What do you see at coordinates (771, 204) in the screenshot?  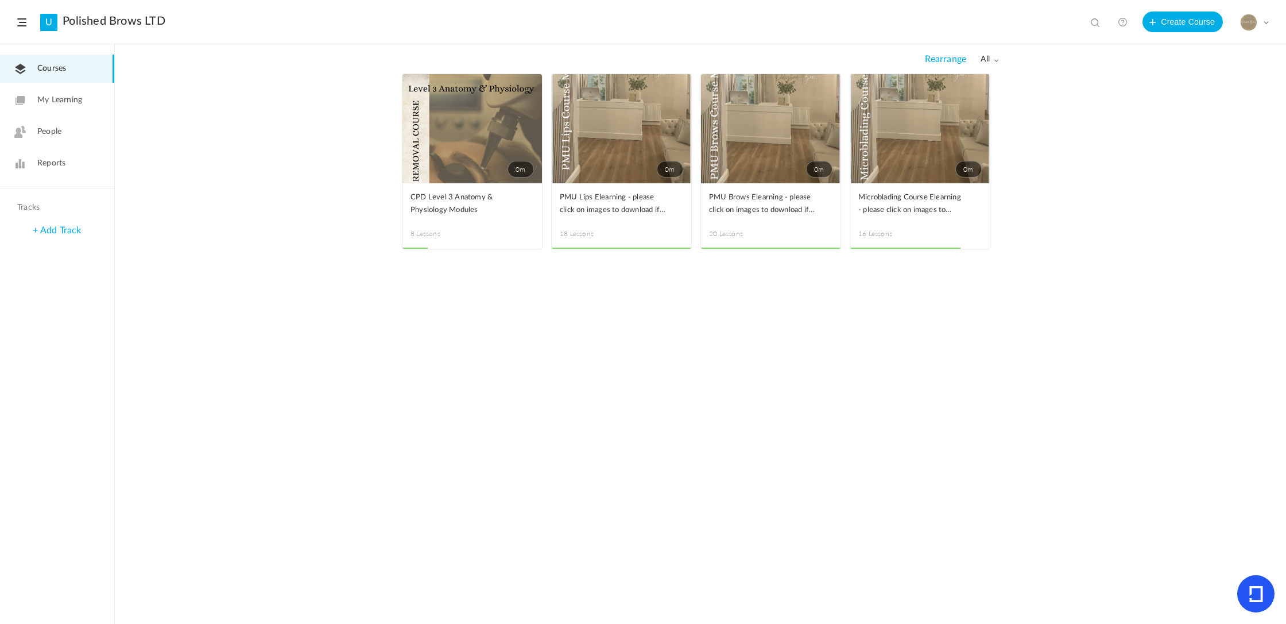 I see `a: PMU Brows Elearning - please click on images to download if not visible` at bounding box center [771, 204].